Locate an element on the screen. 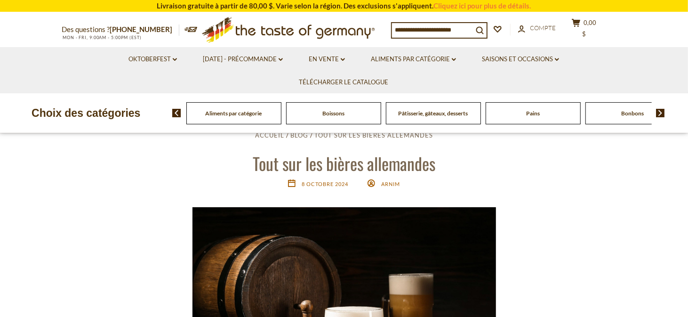 The width and height of the screenshot is (688, 317). font: Cliquez ici pour plus de détails. is located at coordinates (483, 6).